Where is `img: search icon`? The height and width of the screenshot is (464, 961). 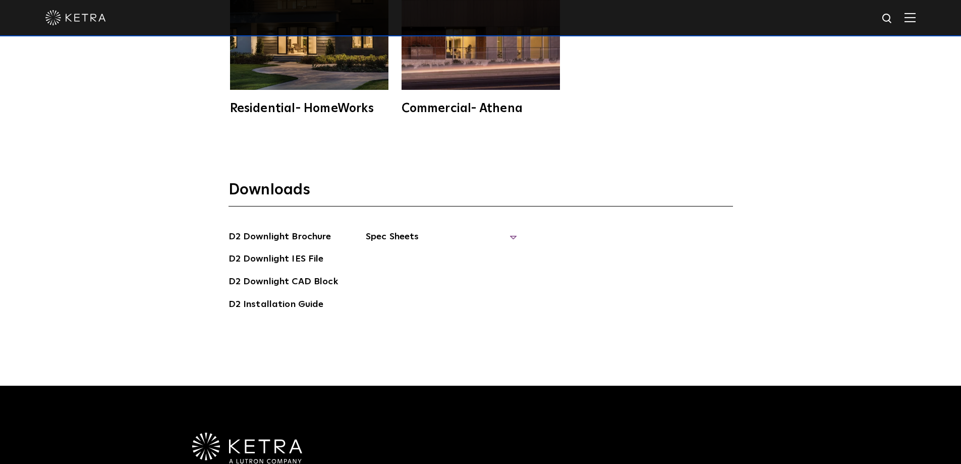 img: search icon is located at coordinates (887, 19).